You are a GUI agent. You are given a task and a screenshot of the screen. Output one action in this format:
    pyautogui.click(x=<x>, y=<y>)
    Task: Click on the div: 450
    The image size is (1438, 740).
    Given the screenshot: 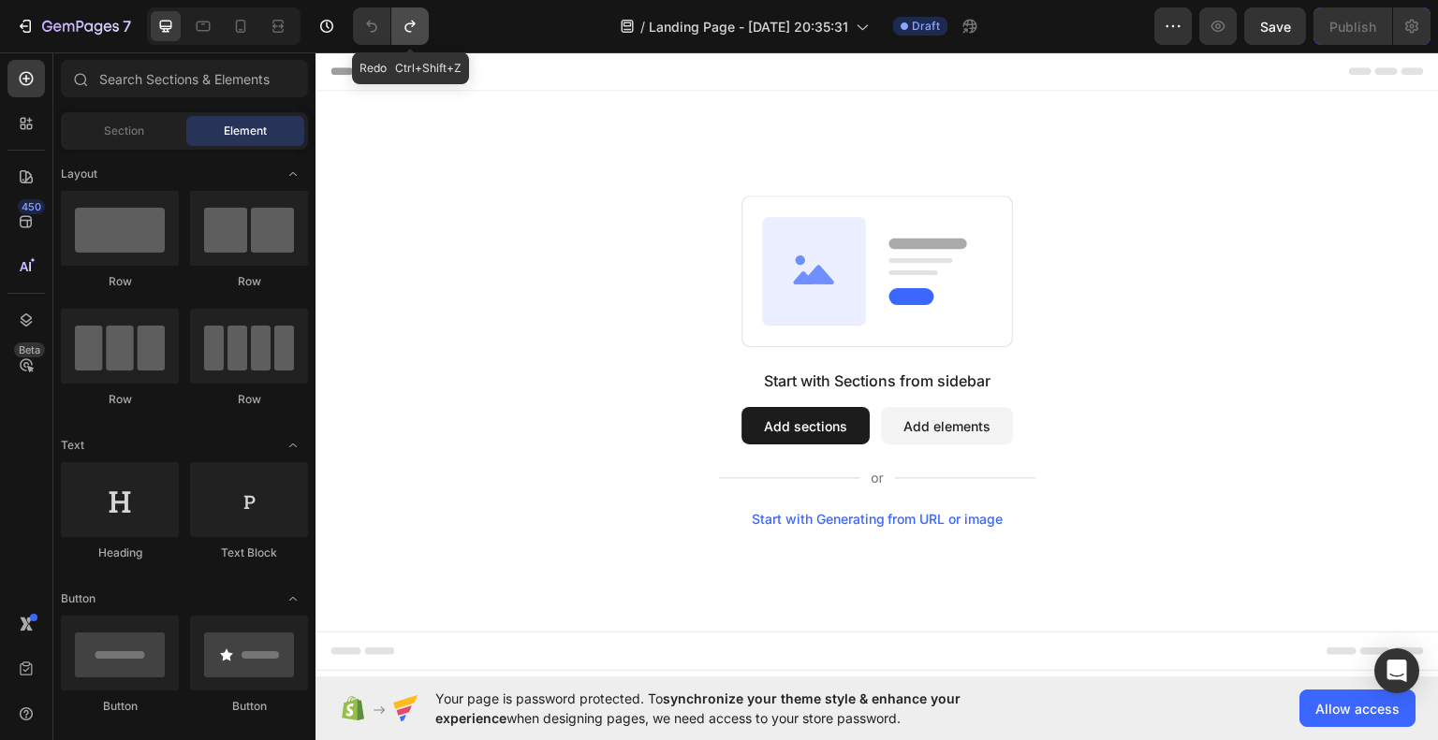 What is the action you would take?
    pyautogui.click(x=31, y=207)
    